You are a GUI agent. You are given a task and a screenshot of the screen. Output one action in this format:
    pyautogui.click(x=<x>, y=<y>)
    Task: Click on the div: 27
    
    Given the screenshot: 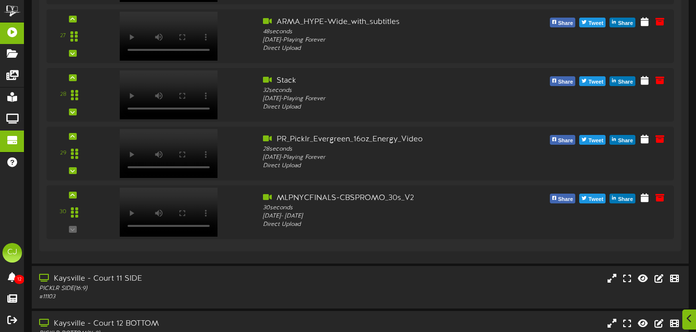 What is the action you would take?
    pyautogui.click(x=63, y=36)
    